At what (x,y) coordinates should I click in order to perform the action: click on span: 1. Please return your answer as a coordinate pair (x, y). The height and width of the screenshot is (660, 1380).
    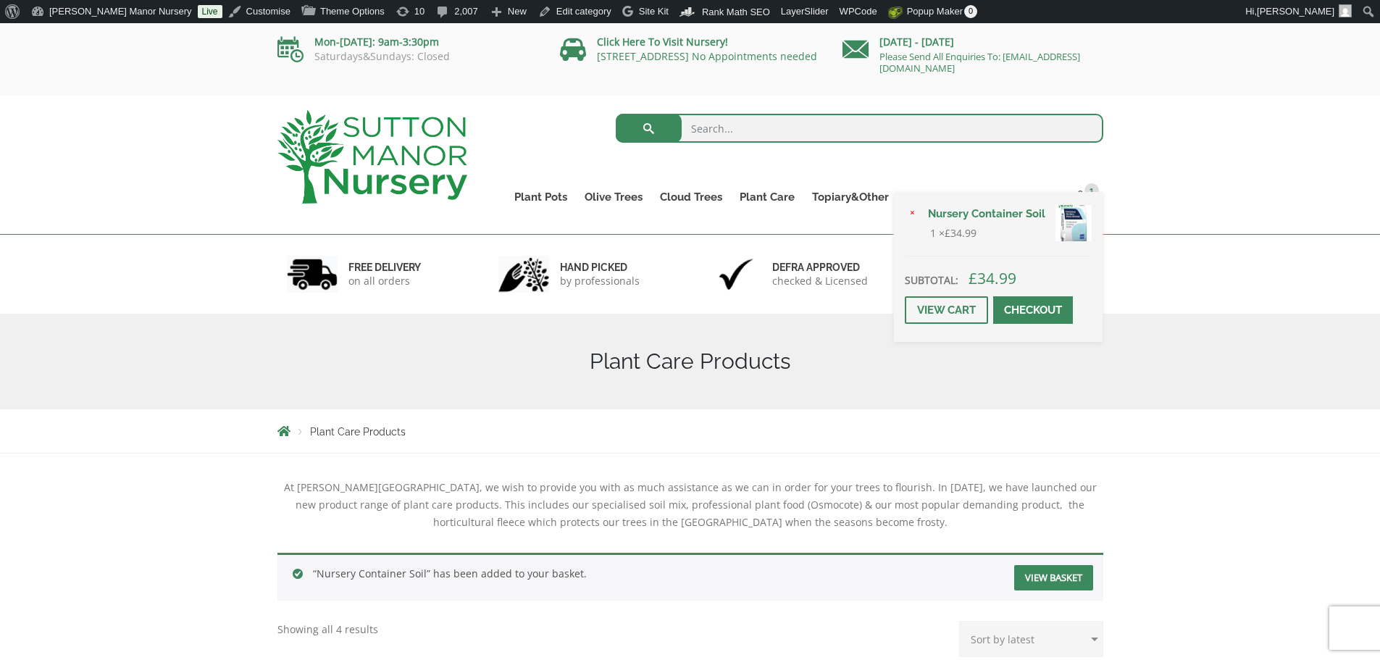
    Looking at the image, I should click on (1092, 191).